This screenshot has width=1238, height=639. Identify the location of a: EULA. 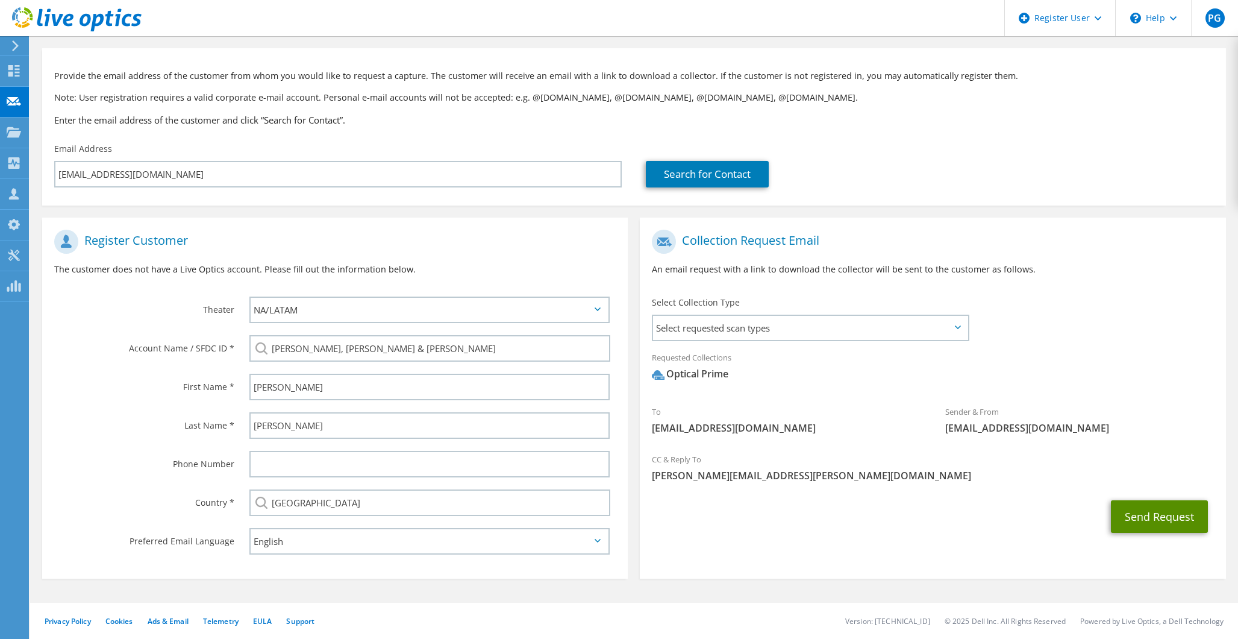
(262, 621).